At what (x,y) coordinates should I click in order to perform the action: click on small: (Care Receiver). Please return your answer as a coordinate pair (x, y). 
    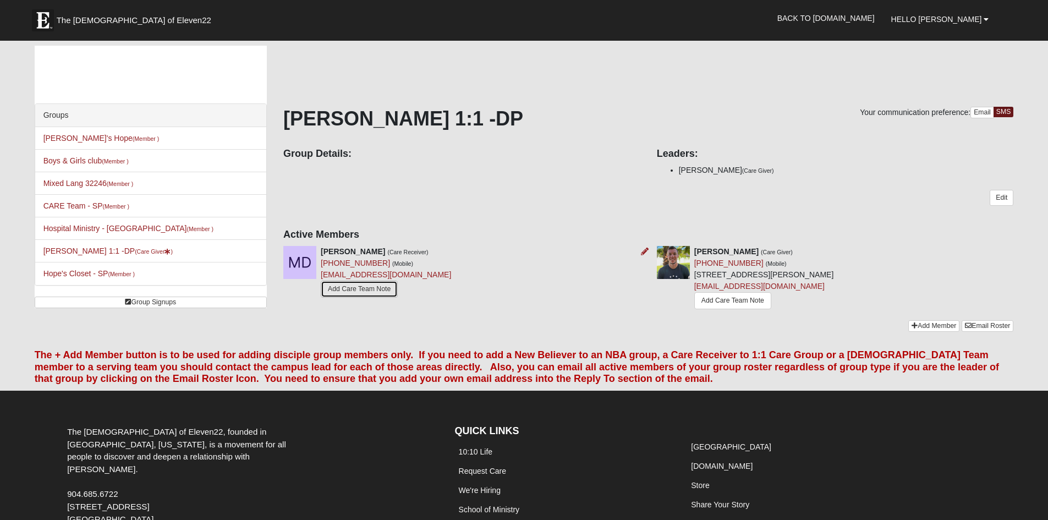
    Looking at the image, I should click on (407, 252).